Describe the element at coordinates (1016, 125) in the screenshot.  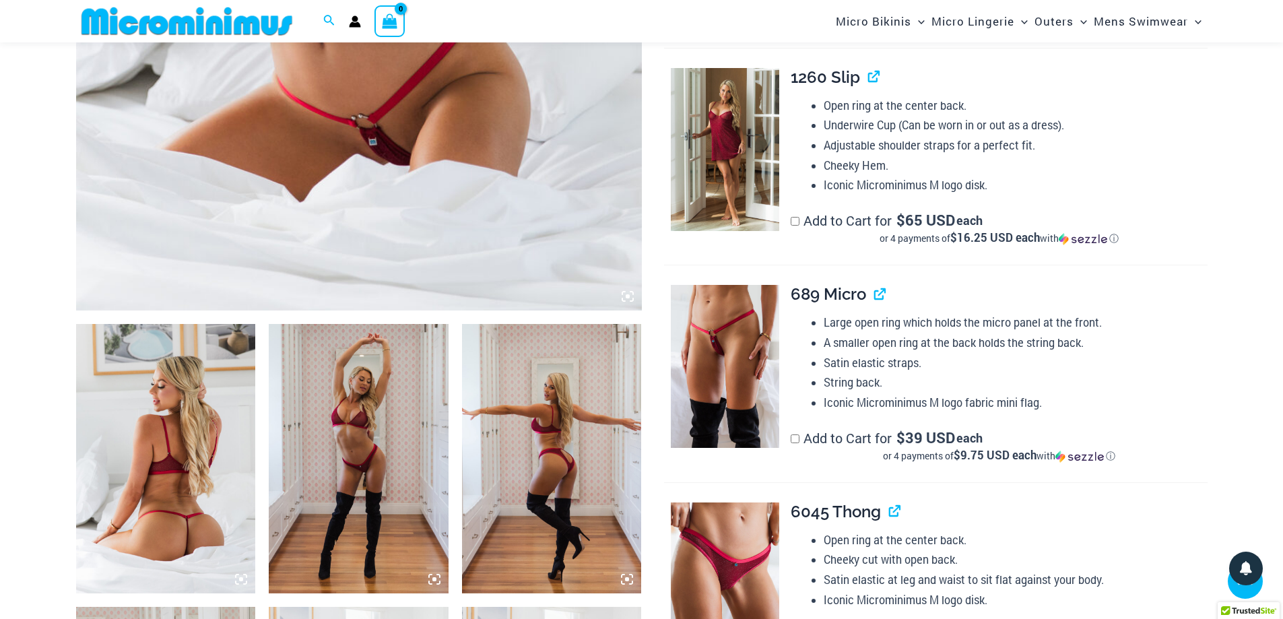
I see `li: Underwire Cup (Can be worn in or out as a dress).` at that location.